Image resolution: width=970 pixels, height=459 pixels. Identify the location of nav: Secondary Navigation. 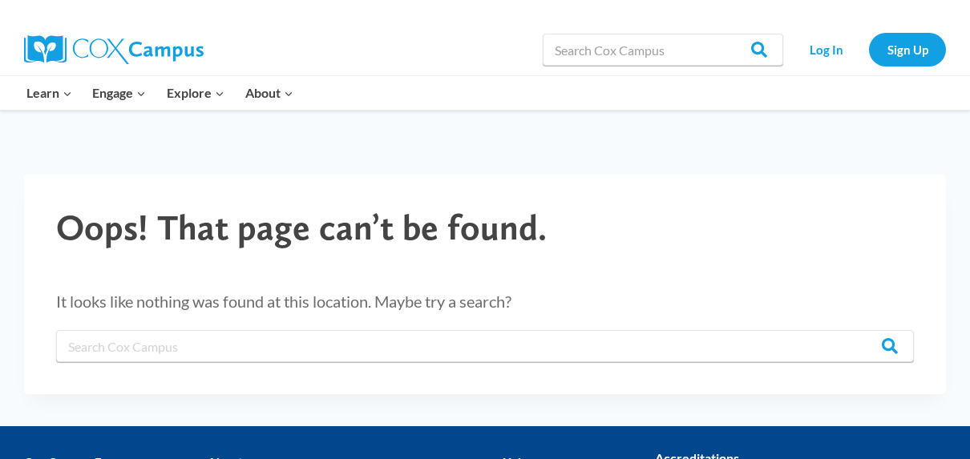
(868, 49).